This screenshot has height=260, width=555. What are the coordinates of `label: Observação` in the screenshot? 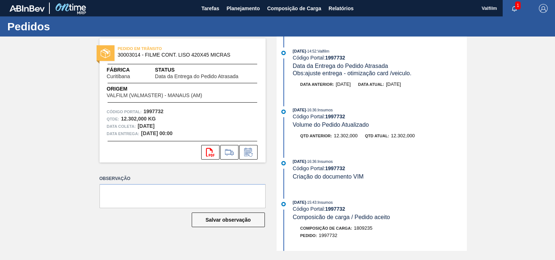 It's located at (182, 179).